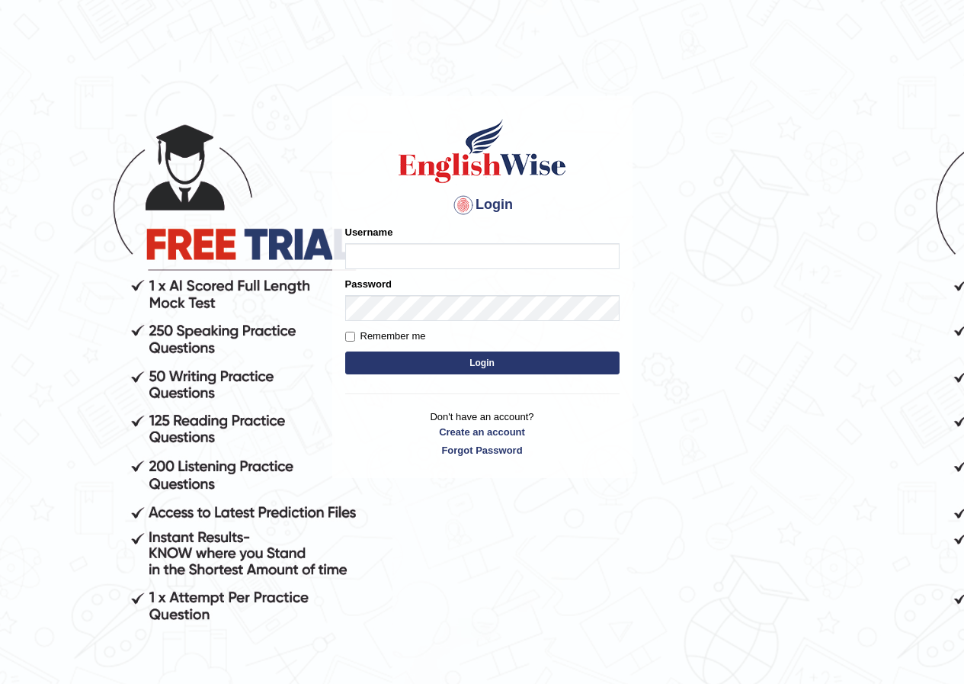  Describe the element at coordinates (483, 450) in the screenshot. I see `a: Forgot Password` at that location.